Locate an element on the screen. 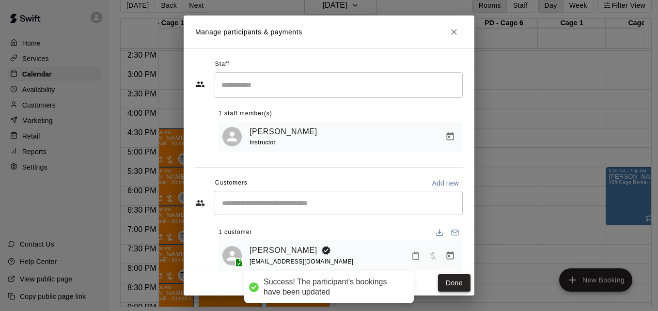 The image size is (658, 311). div: Santiago Chirino is located at coordinates (232, 137).